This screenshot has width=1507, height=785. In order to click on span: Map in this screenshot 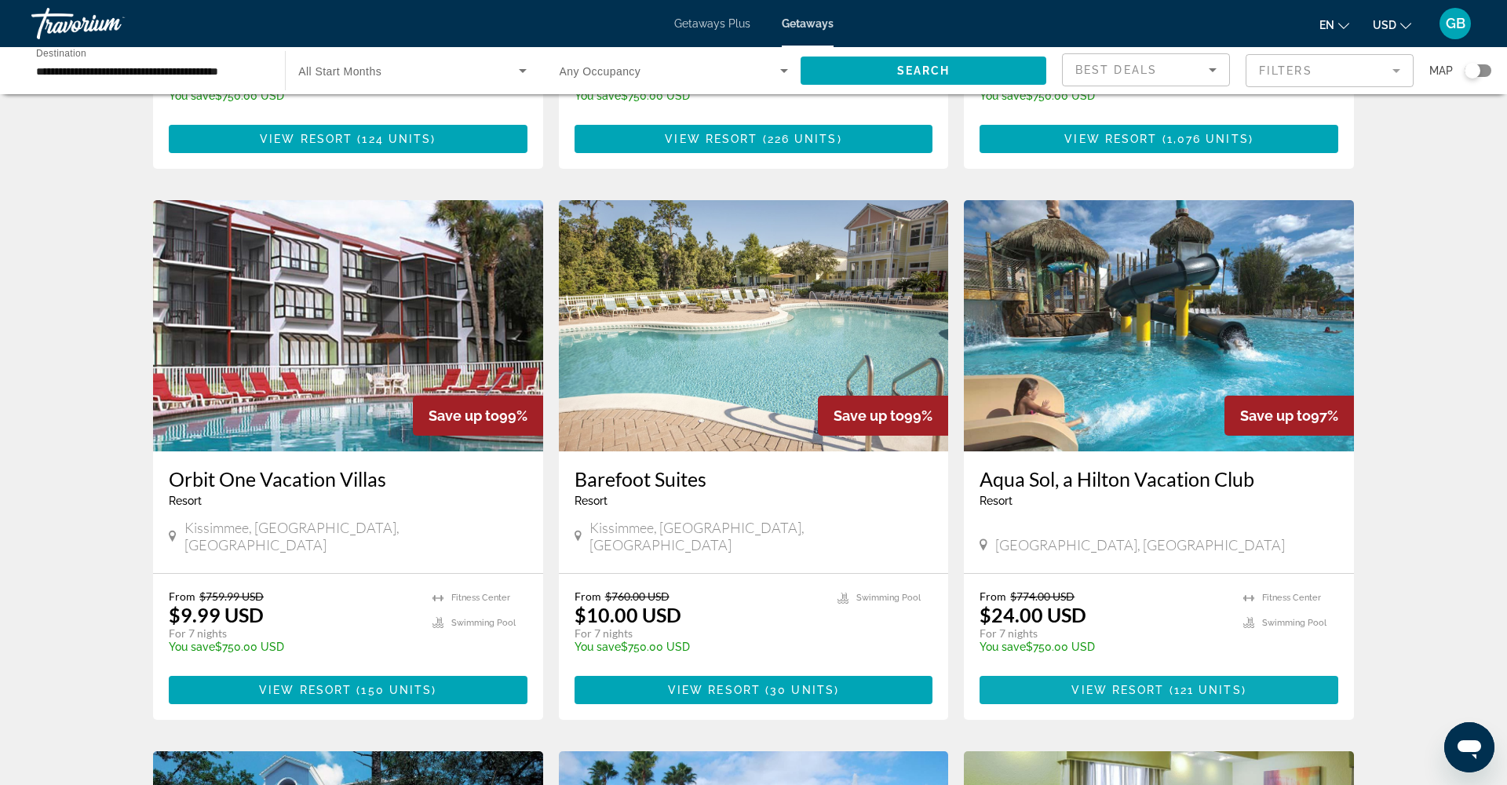, I will do `click(1441, 71)`.